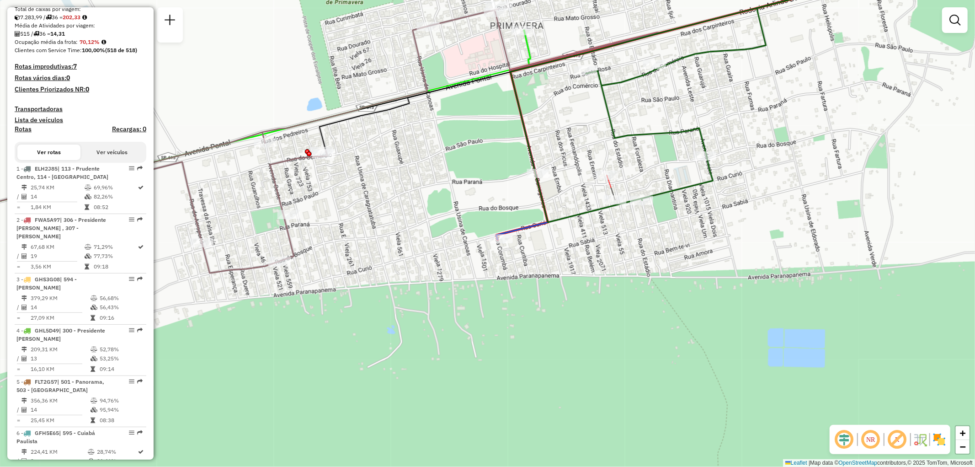 Image resolution: width=975 pixels, height=467 pixels. Describe the element at coordinates (23, 129) in the screenshot. I see `a: Rotas` at that location.